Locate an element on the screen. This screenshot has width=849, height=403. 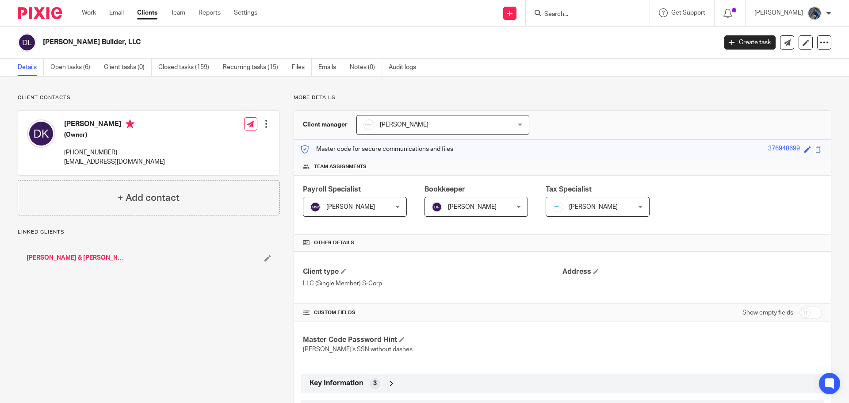
p: Client contacts is located at coordinates (148, 98).